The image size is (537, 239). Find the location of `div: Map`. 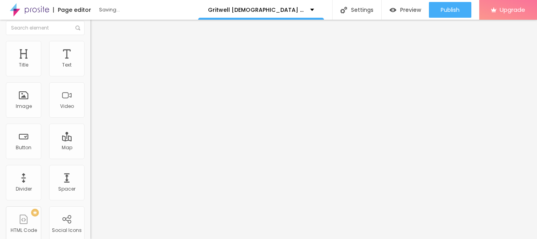

div: Map is located at coordinates (67, 147).